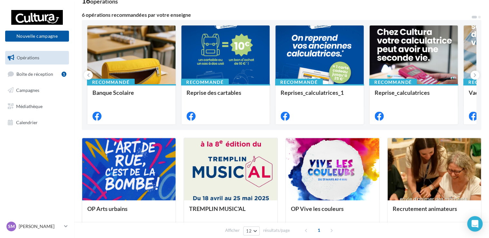 The width and height of the screenshot is (489, 238). Describe the element at coordinates (251, 231) in the screenshot. I see `button: 12` at that location.